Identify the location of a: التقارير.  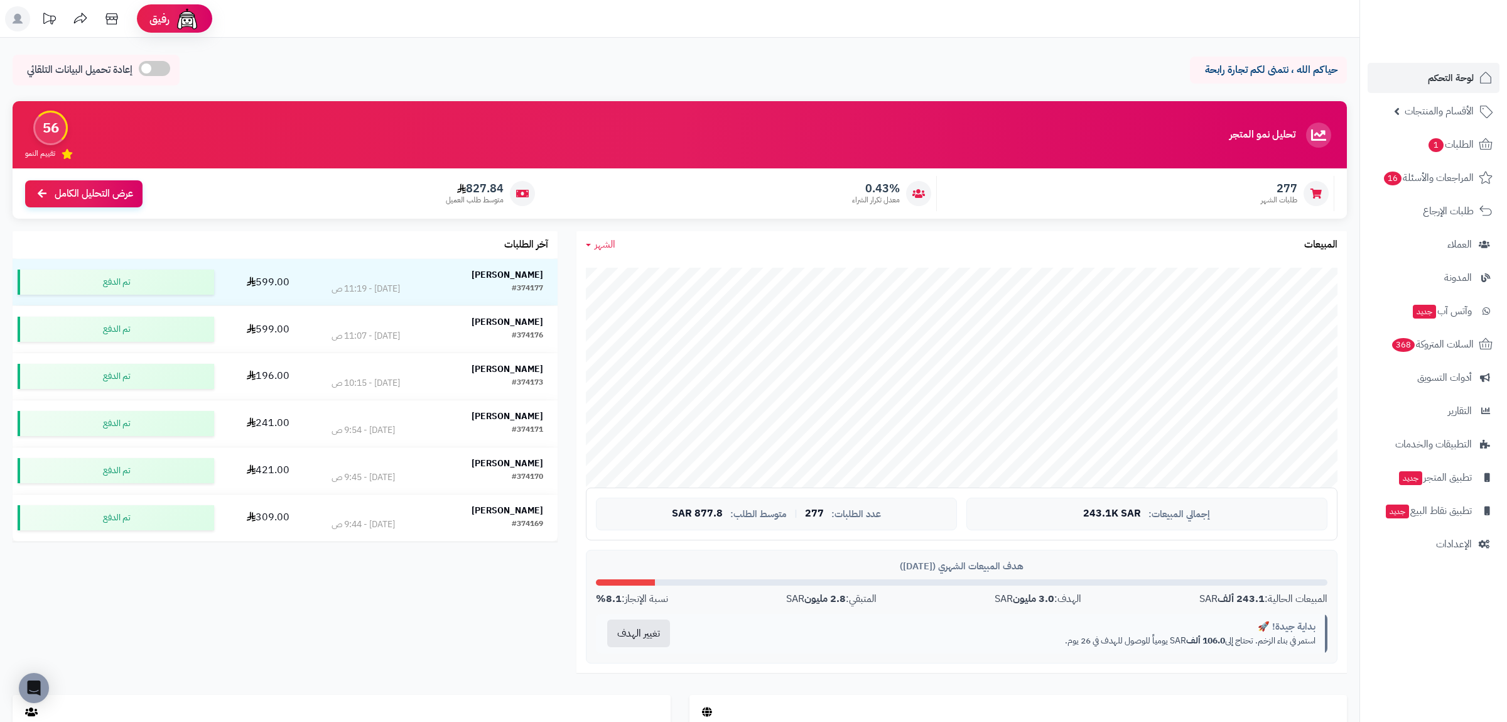
(1434, 411).